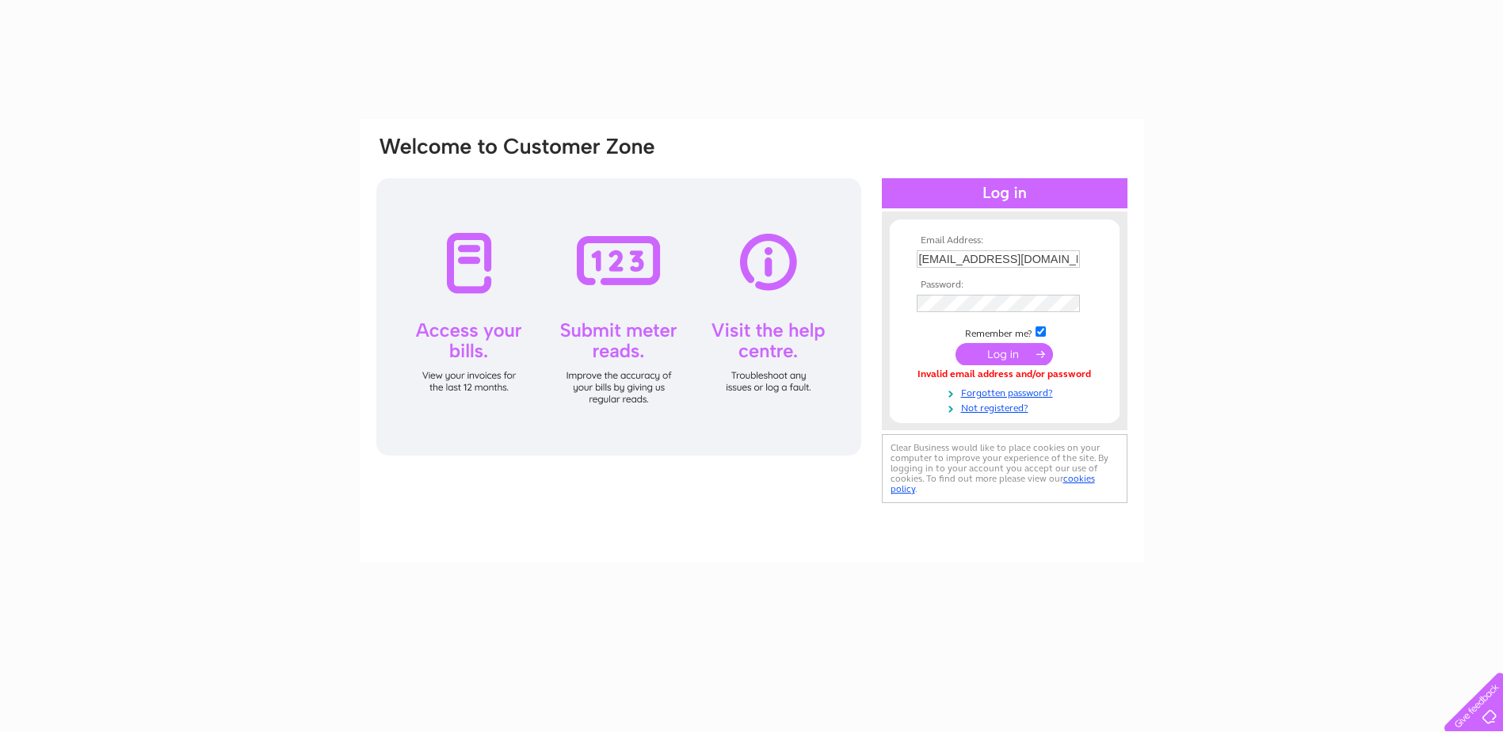 The width and height of the screenshot is (1503, 732). What do you see at coordinates (993, 483) in the screenshot?
I see `a: cookies policy` at bounding box center [993, 483].